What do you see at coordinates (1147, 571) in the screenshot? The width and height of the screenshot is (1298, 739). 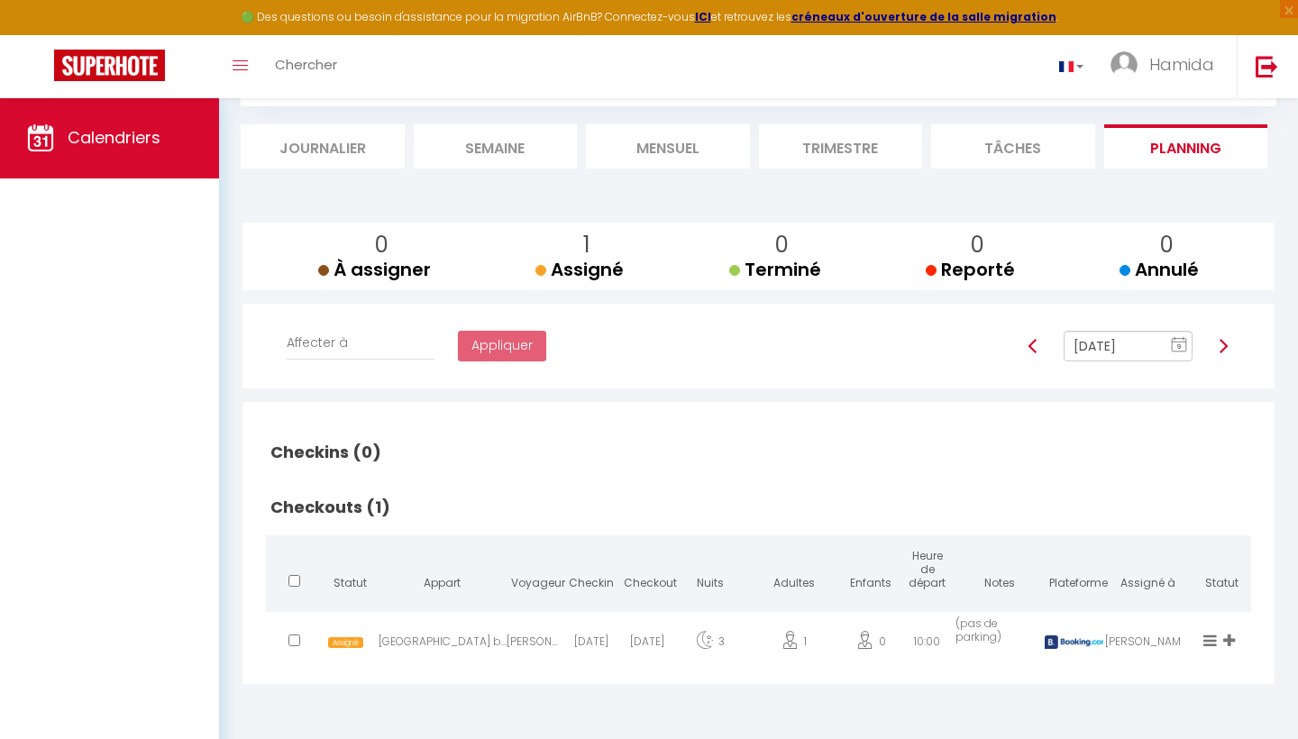 I see `th: Assigné à` at bounding box center [1147, 571].